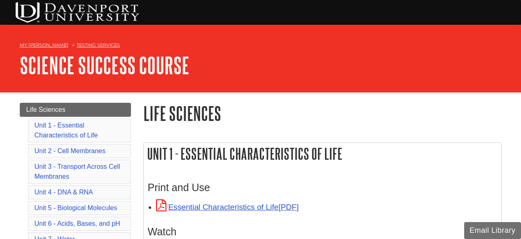 Image resolution: width=521 pixels, height=239 pixels. Describe the element at coordinates (77, 223) in the screenshot. I see `a: Unit 6 - Acids, Bases, and pH` at that location.